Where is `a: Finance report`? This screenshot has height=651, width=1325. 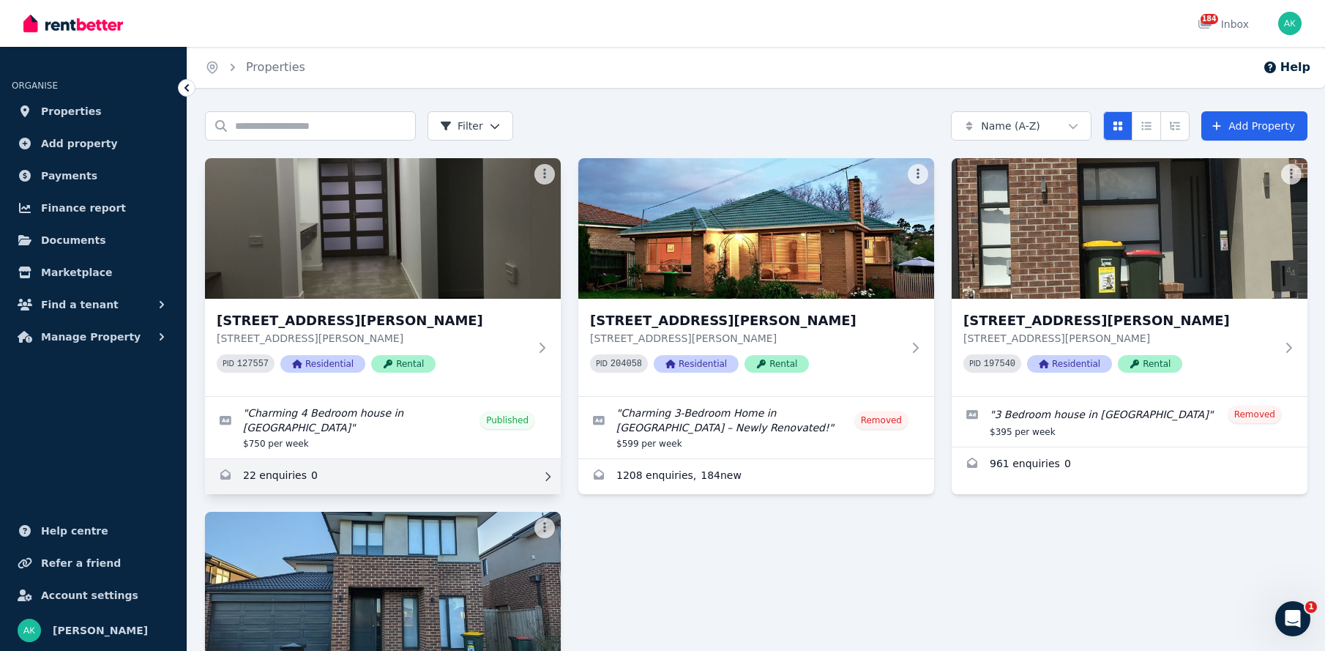 a: Finance report is located at coordinates (93, 208).